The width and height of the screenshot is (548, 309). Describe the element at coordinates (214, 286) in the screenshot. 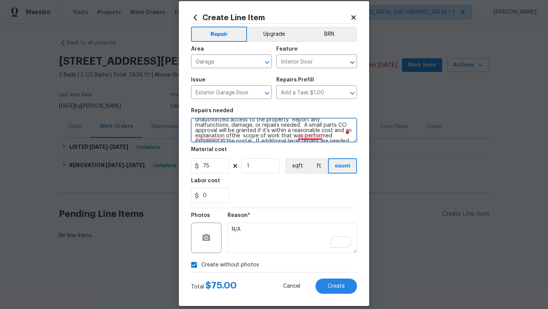

I see `div: Total` at that location.